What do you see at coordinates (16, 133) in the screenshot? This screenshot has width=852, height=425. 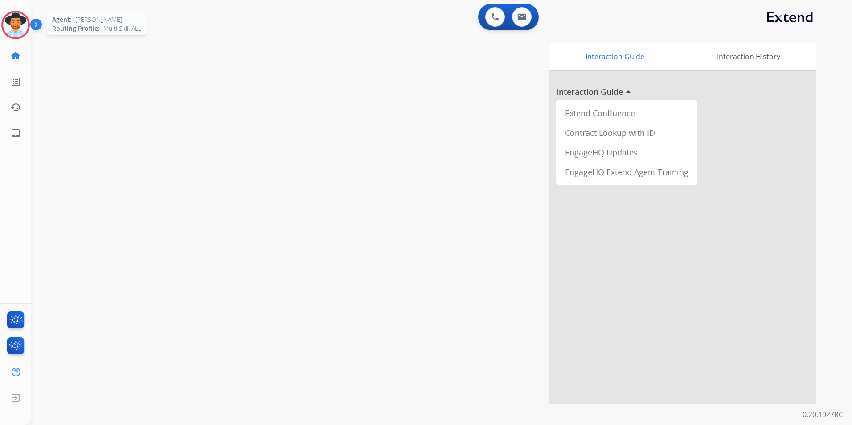 I see `mat-icon: inbox` at bounding box center [16, 133].